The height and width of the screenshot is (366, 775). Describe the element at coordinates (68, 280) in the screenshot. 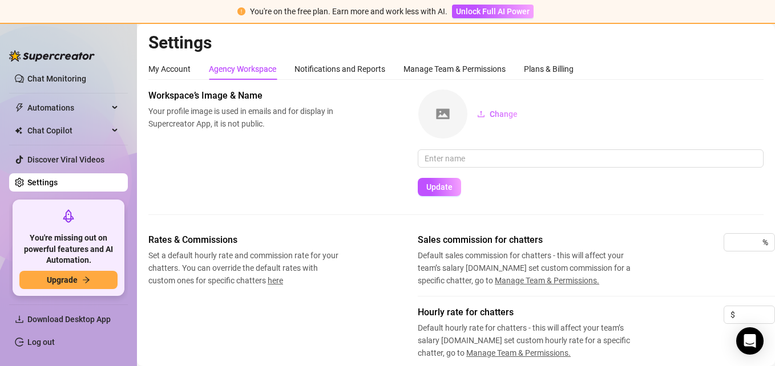

I see `button: Upgradearrow-right` at that location.